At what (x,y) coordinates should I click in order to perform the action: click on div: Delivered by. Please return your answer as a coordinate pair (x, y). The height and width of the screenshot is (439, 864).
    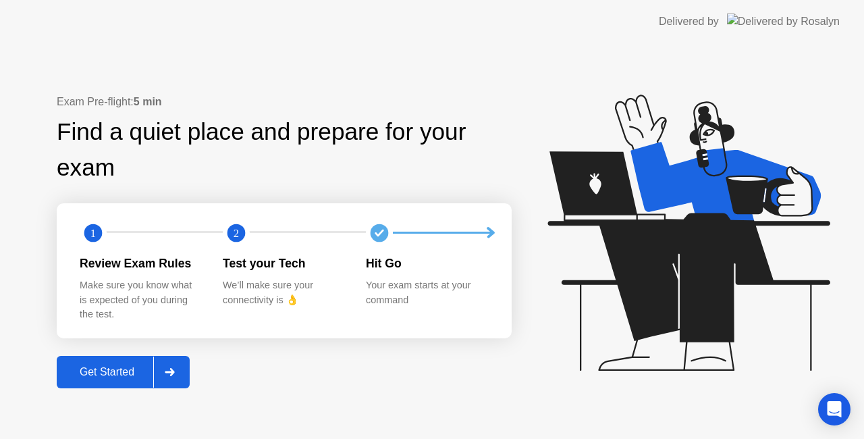
    Looking at the image, I should click on (689, 22).